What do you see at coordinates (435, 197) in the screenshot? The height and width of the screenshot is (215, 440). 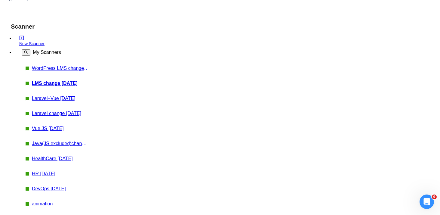 I see `span: 9` at bounding box center [435, 197].